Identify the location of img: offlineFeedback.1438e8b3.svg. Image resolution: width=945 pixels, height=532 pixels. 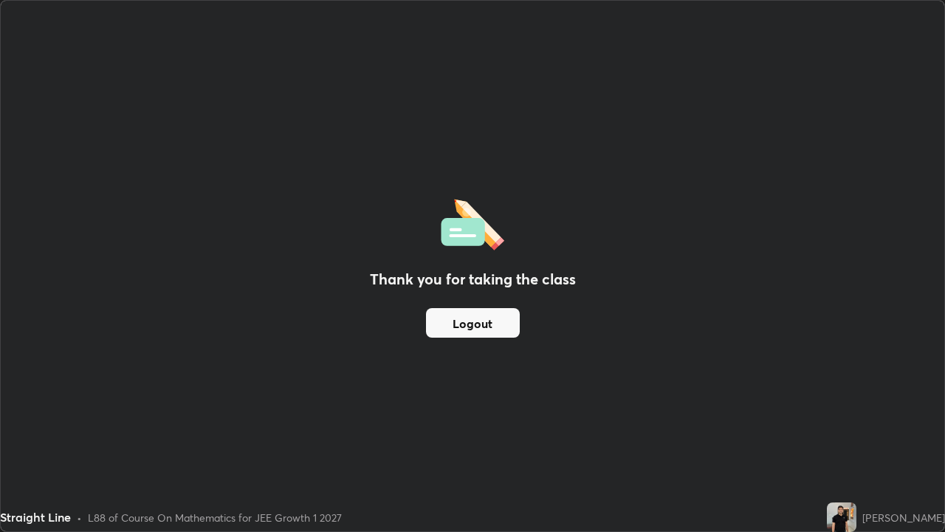
(472, 222).